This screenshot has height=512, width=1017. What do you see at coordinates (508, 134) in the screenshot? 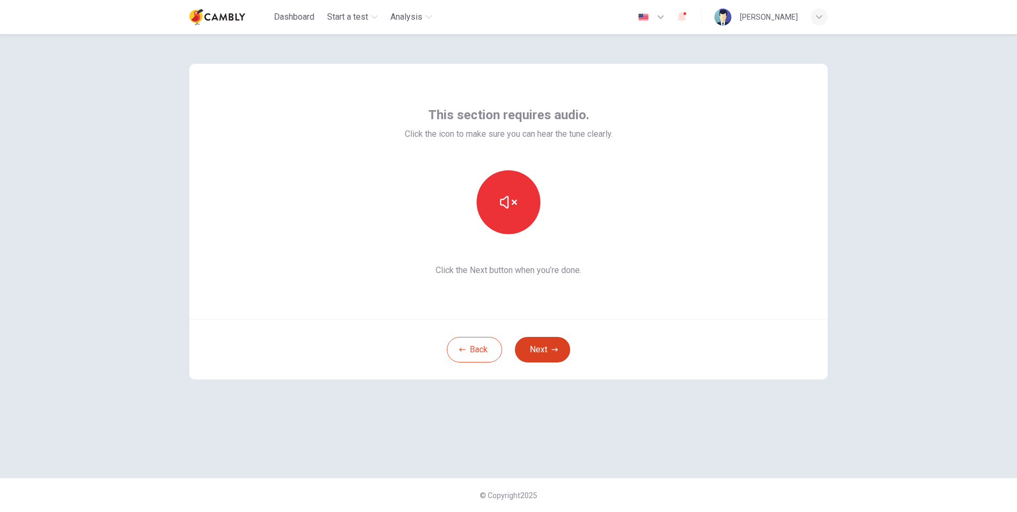
I see `span: Click the icon to make sure you can hear the tune clearly.` at bounding box center [508, 134].